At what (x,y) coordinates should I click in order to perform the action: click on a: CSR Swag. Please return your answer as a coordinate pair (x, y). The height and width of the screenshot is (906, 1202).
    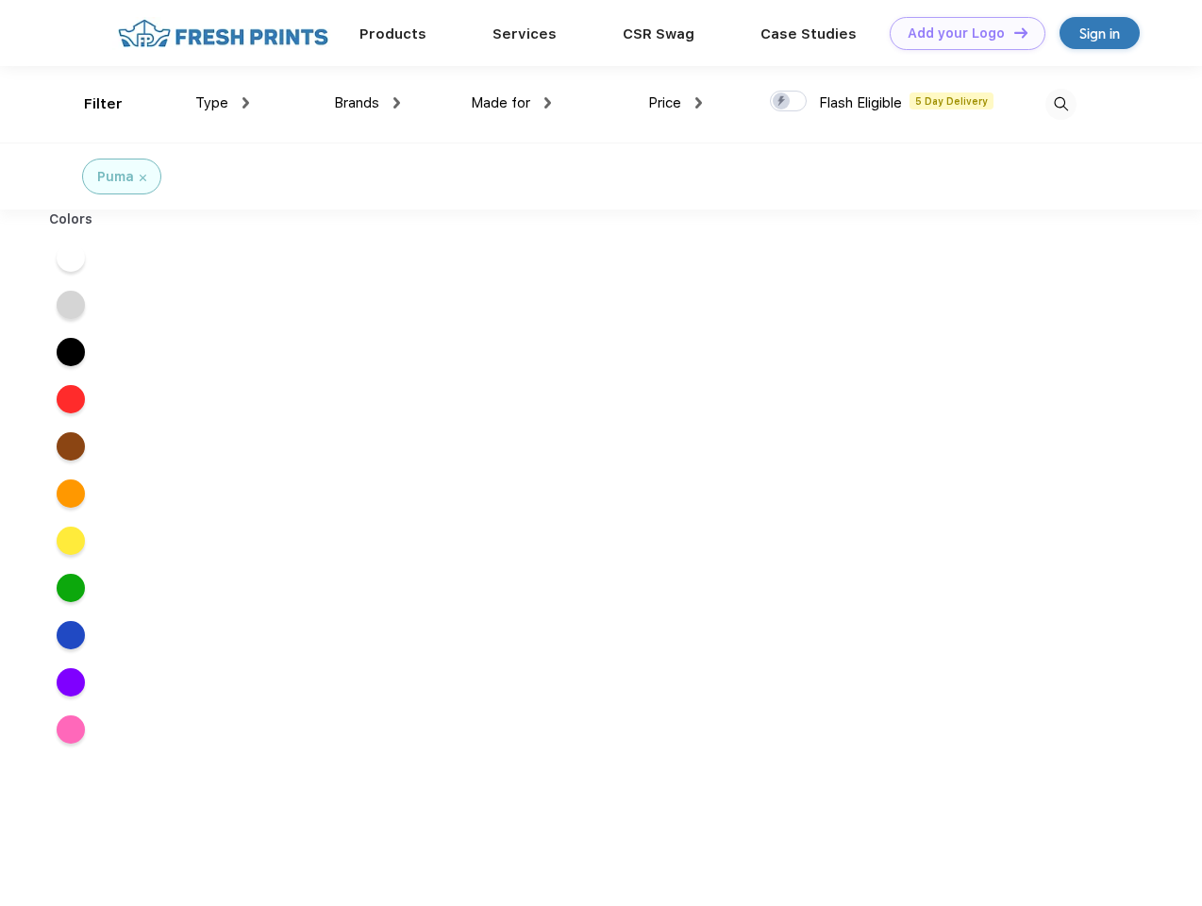
    Looking at the image, I should click on (659, 34).